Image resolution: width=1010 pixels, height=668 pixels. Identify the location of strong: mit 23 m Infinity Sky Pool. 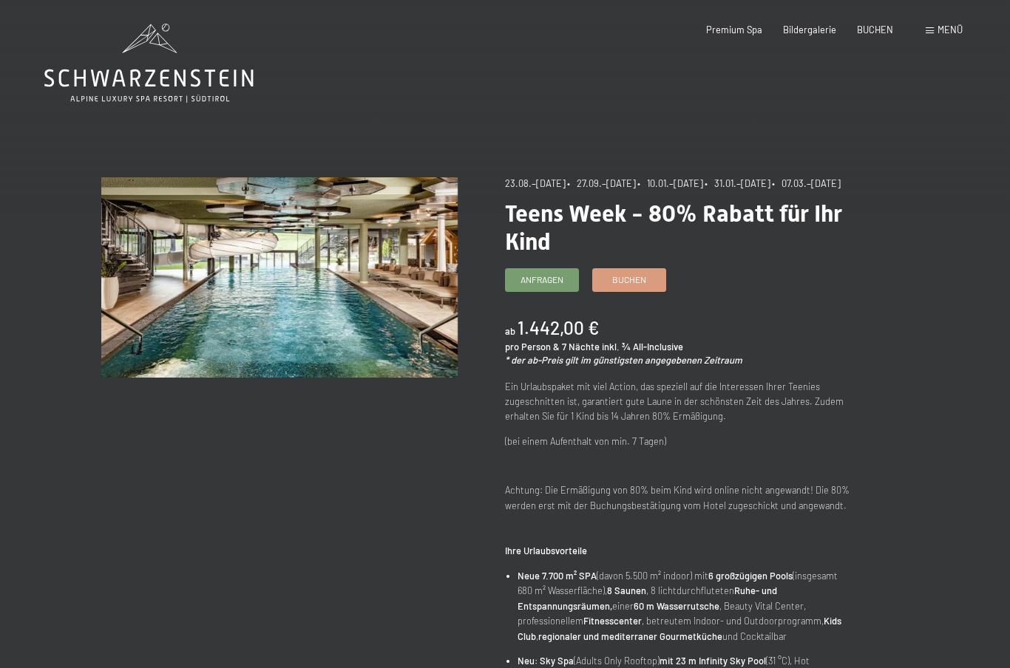
(713, 661).